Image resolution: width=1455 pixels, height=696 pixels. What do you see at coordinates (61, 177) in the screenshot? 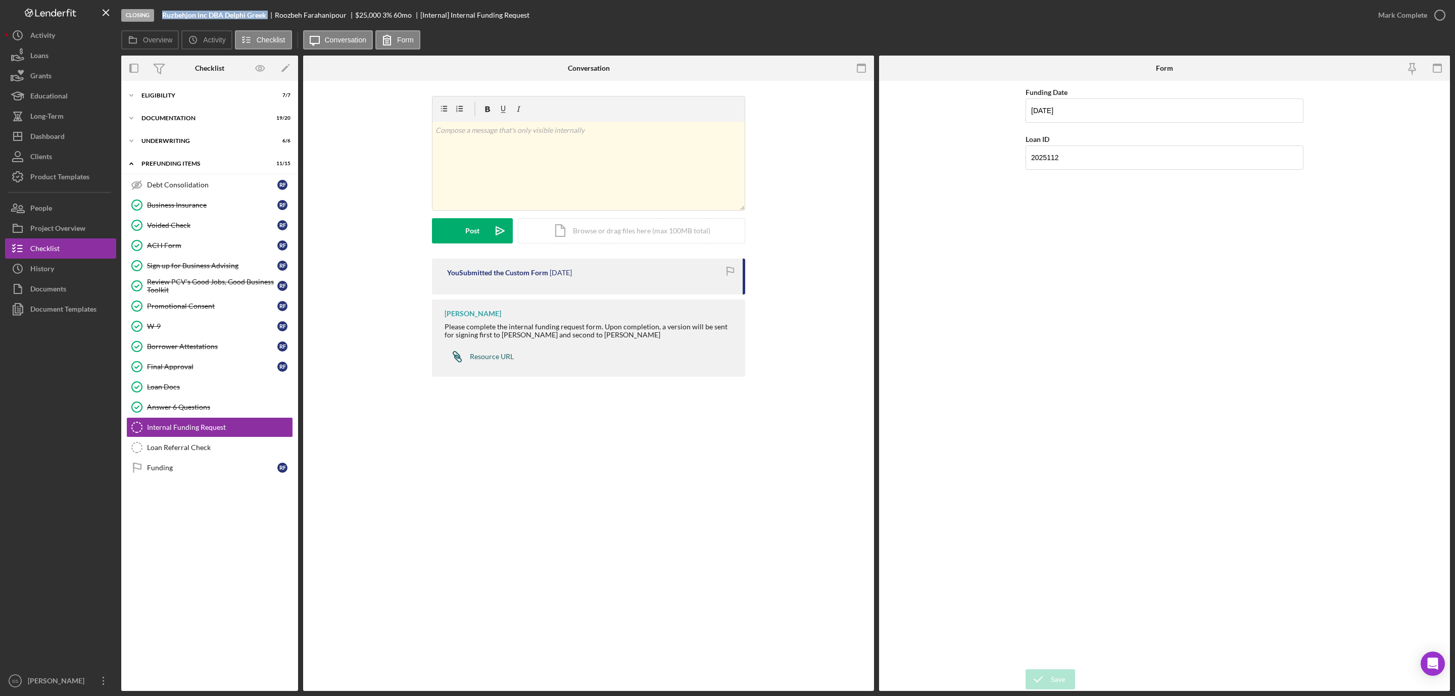
I see `a: Product Templates` at bounding box center [61, 177].